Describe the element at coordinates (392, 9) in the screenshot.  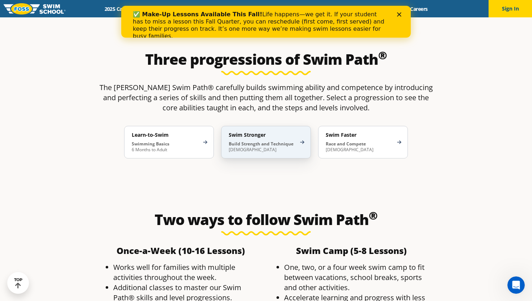
I see `a: Blog` at that location.